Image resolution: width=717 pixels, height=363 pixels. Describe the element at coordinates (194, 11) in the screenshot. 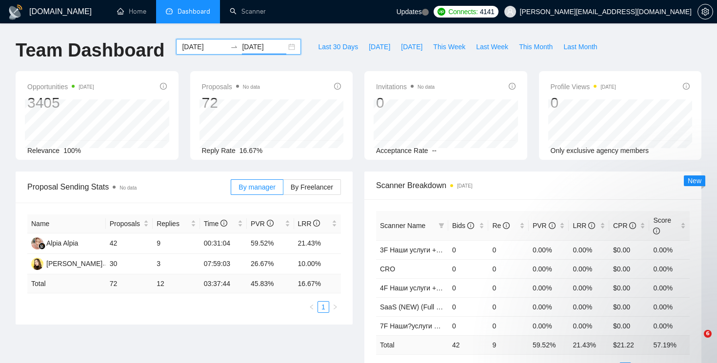

I see `span: Dashboard` at that location.